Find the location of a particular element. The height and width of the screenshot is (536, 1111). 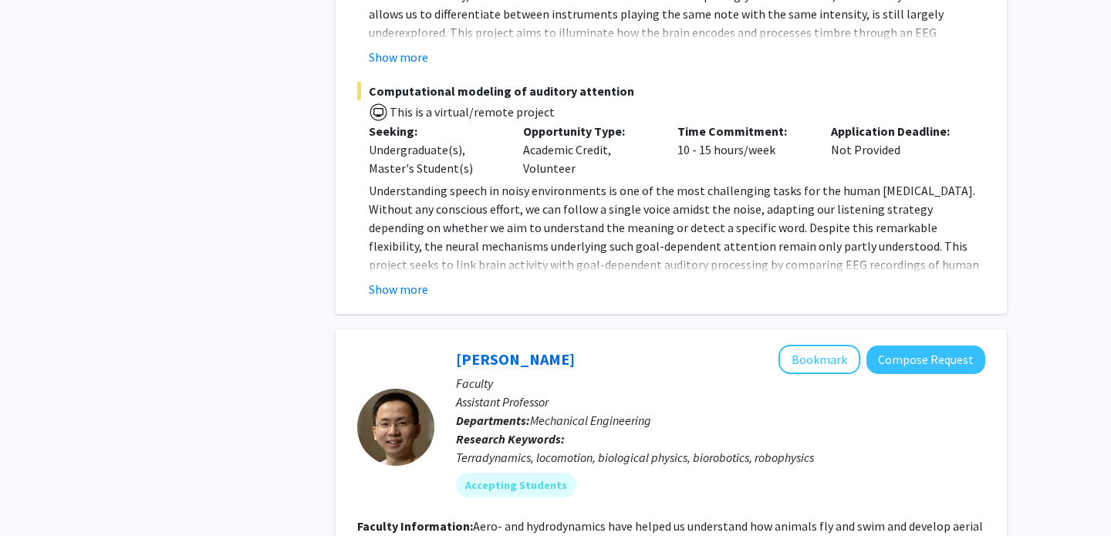

div: Academic Credit, Volunteer is located at coordinates (589, 150).